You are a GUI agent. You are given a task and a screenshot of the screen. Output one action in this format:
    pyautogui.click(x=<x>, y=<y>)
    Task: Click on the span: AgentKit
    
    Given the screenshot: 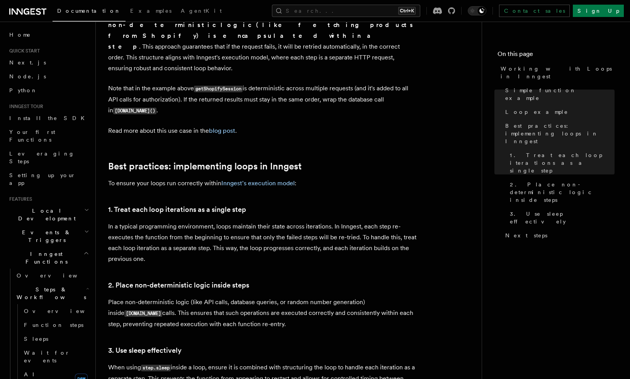 What is the action you would take?
    pyautogui.click(x=201, y=11)
    